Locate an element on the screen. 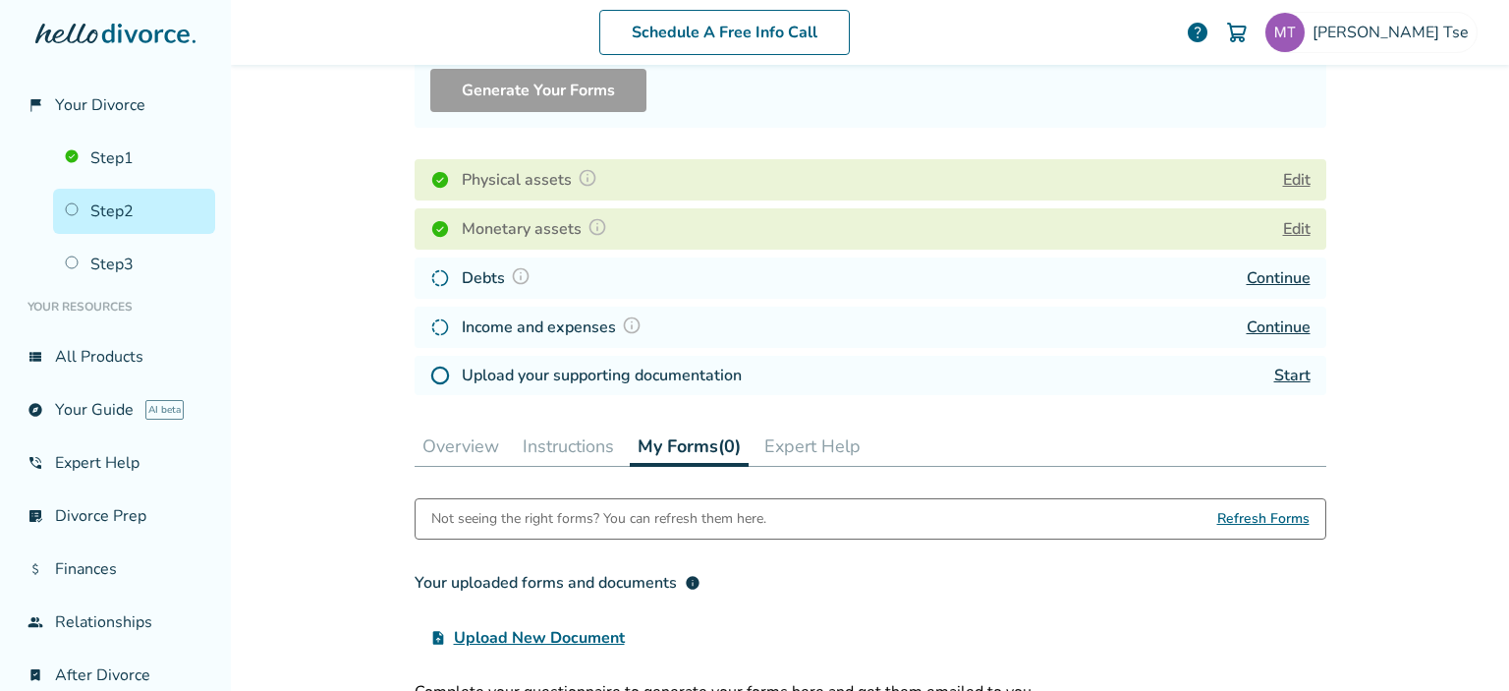 This screenshot has height=691, width=1509. span: Refresh Forms is located at coordinates (1264, 519).